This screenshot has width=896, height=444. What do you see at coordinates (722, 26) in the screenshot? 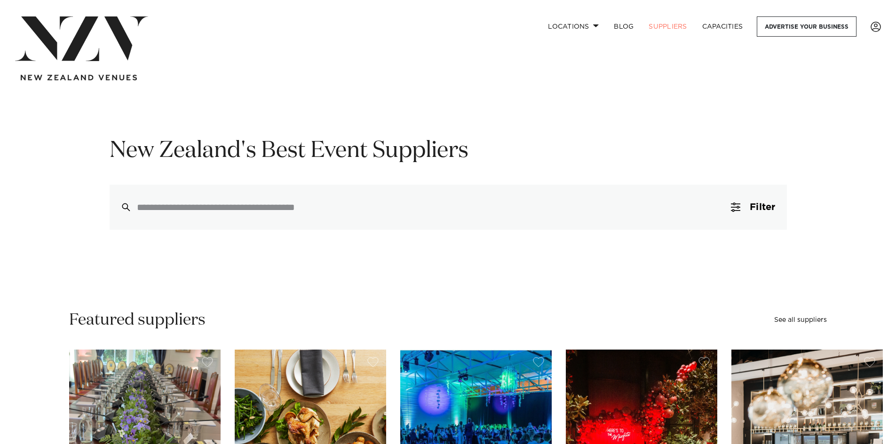
I see `a: Capacities` at bounding box center [722, 26].